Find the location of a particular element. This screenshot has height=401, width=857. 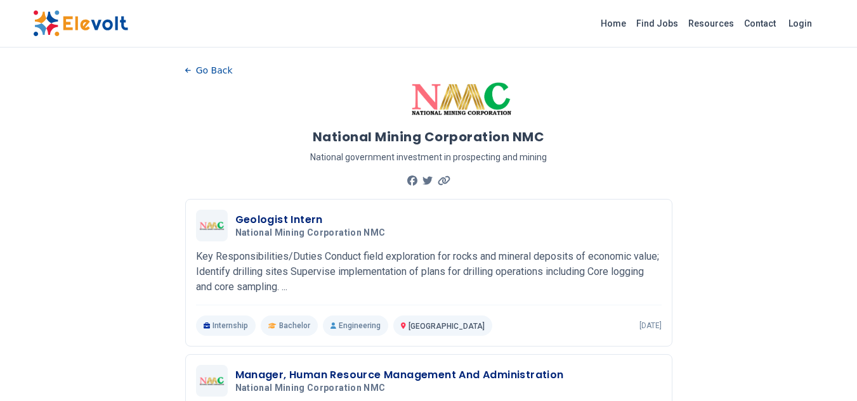

p: Key Responsibilities/Duties Conduct field exploration for rocks and mineral deposits of economic ... is located at coordinates (429, 272).